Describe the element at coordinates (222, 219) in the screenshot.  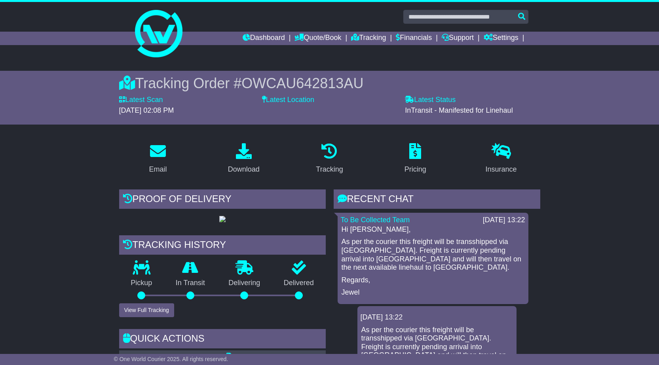
I see `img: GetPodImage` at that location.